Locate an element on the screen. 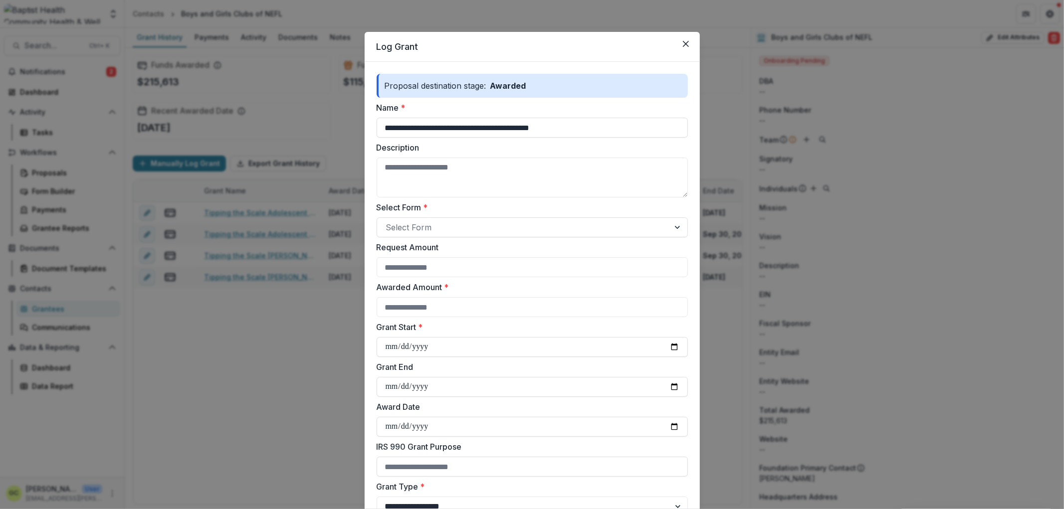  div: Proposal destination stage: is located at coordinates (532, 86).